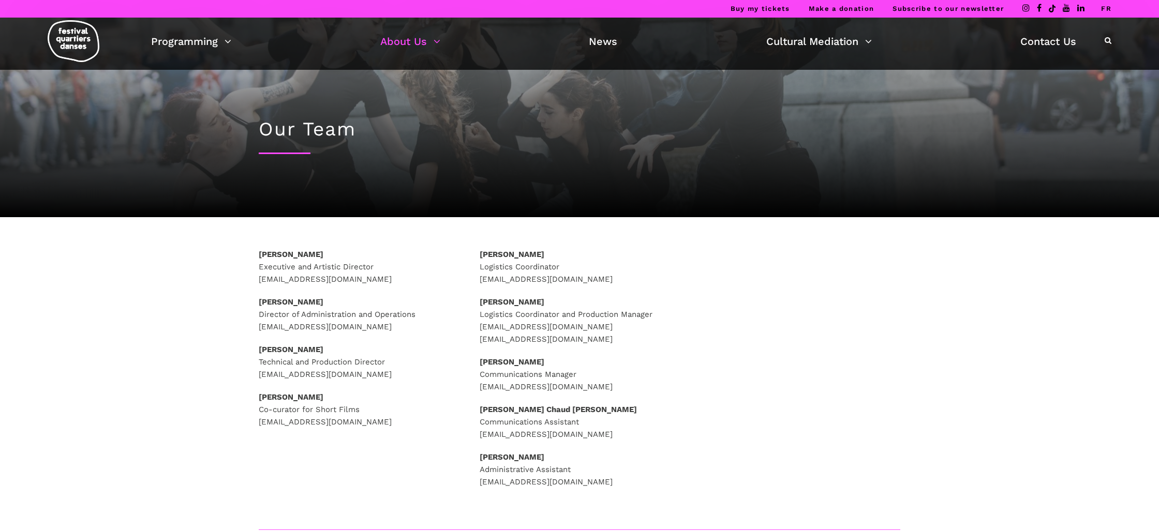 This screenshot has height=532, width=1159. Describe the element at coordinates (1048, 41) in the screenshot. I see `a: Contact Us` at that location.